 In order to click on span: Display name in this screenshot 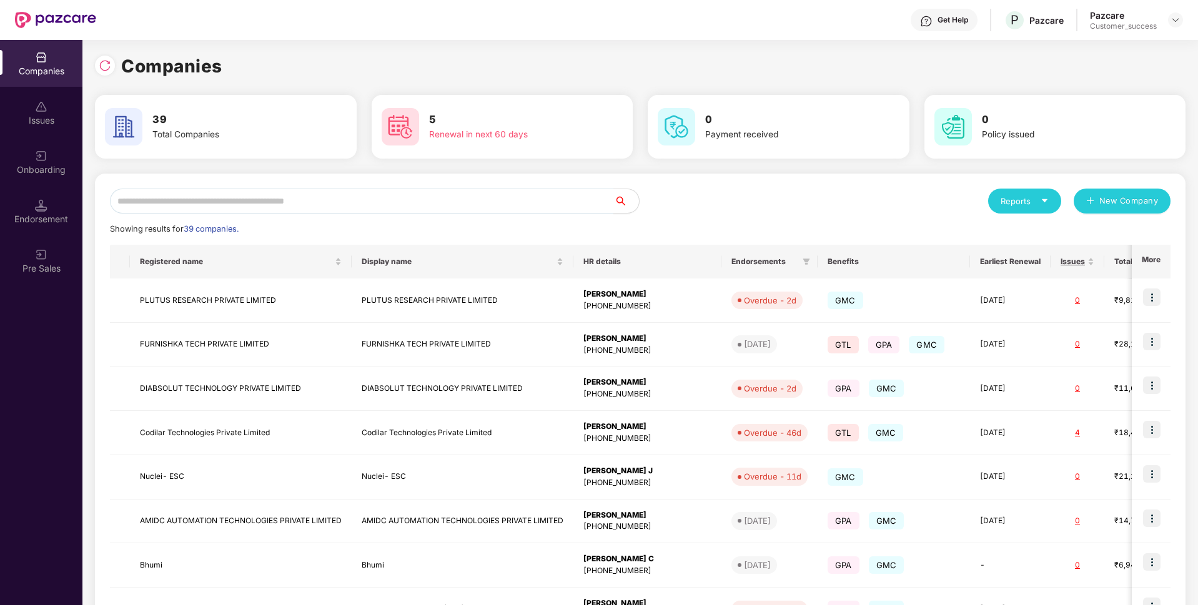, I will do `click(458, 262)`.